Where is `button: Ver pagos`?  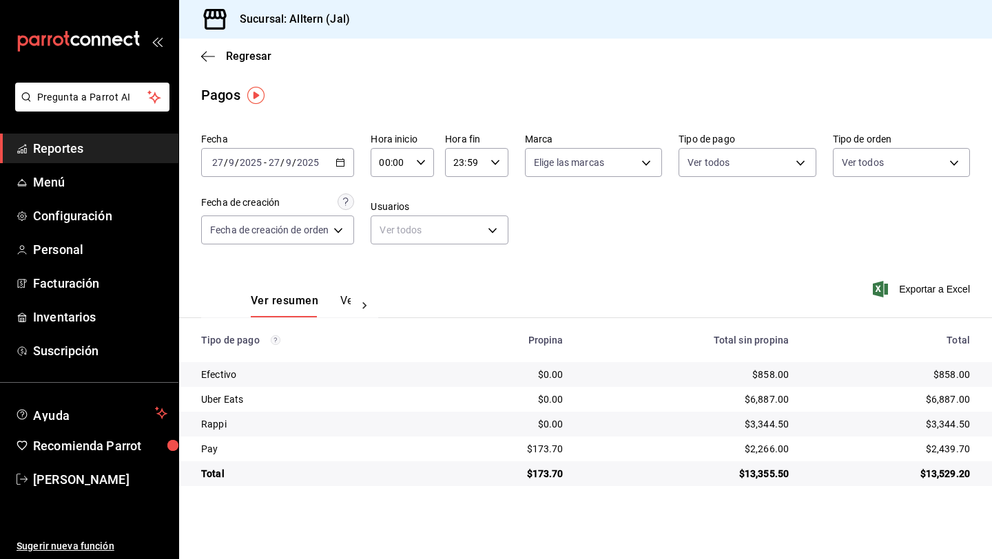 button: Ver pagos is located at coordinates (366, 306).